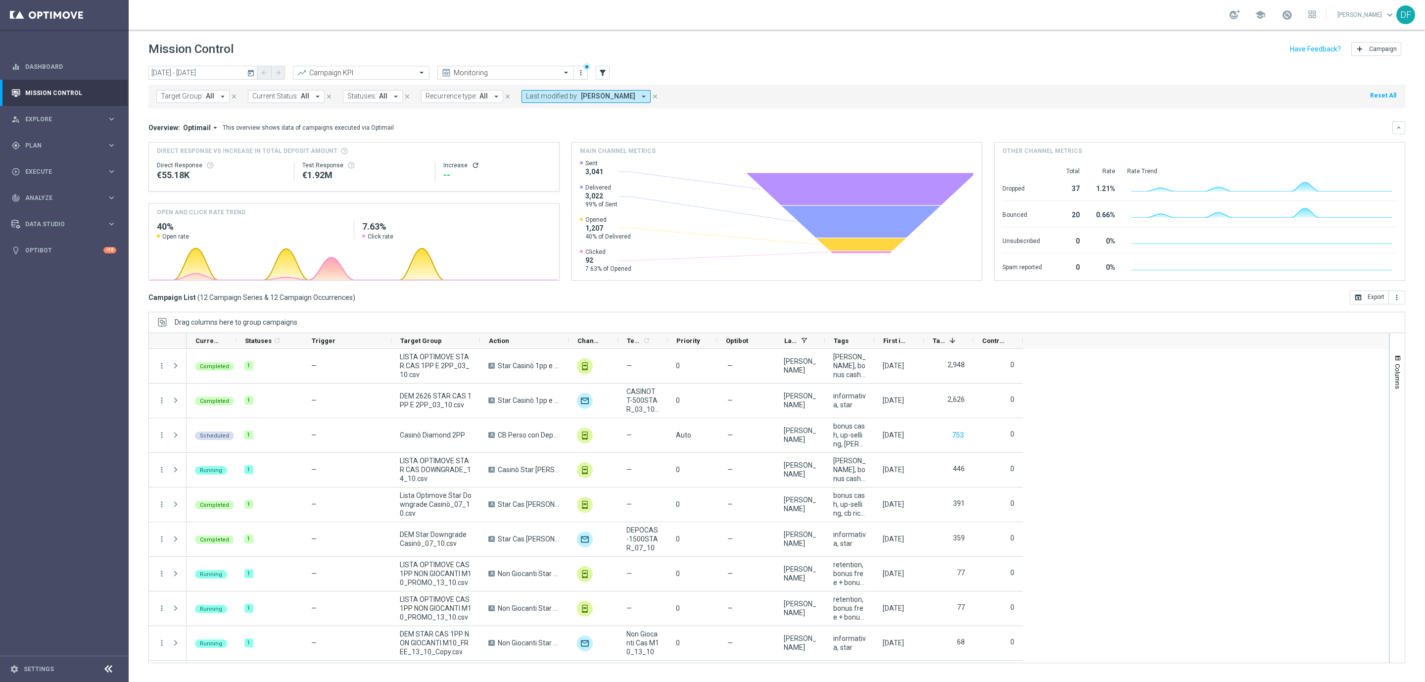 The height and width of the screenshot is (682, 1425). What do you see at coordinates (264, 73) in the screenshot?
I see `button: arrow_back` at bounding box center [264, 73].